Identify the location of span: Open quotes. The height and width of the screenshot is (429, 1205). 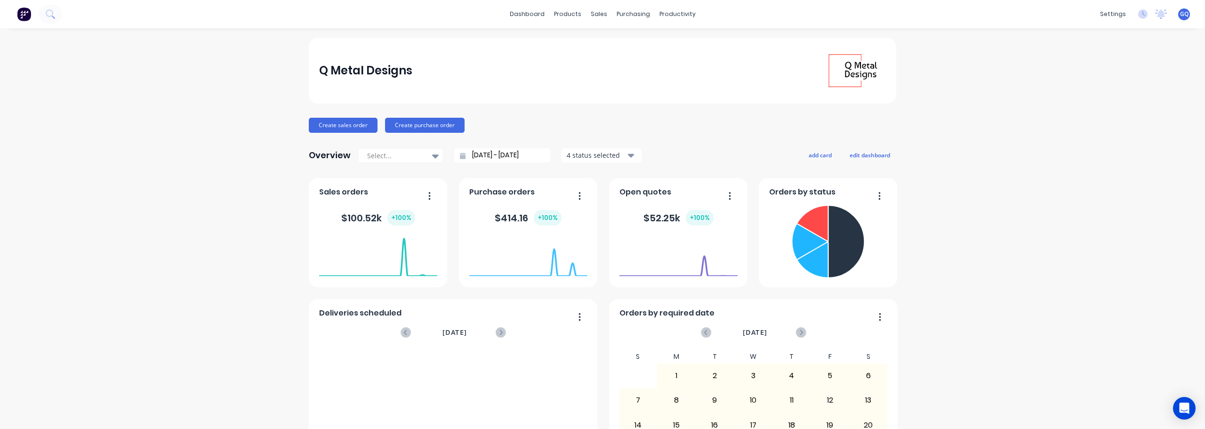
(645, 192).